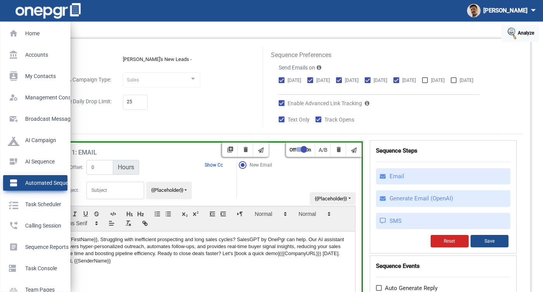 Image resolution: width=543 pixels, height=292 pixels. What do you see at coordinates (86, 80) in the screenshot?
I see `span: Choose A Campaign Type:` at bounding box center [86, 80].